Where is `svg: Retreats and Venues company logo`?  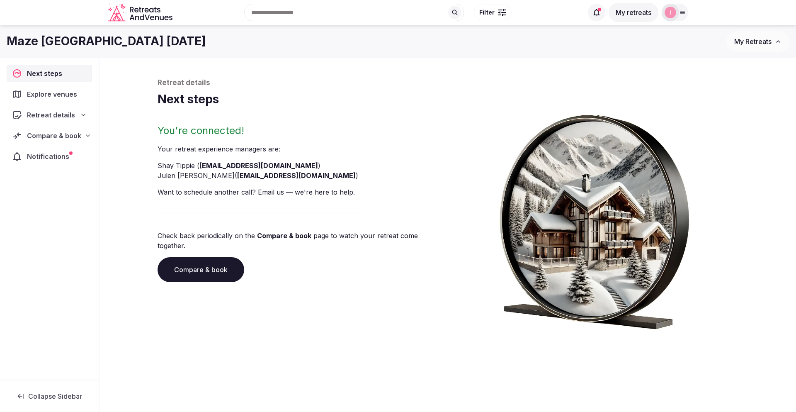 svg: Retreats and Venues company logo is located at coordinates (141, 12).